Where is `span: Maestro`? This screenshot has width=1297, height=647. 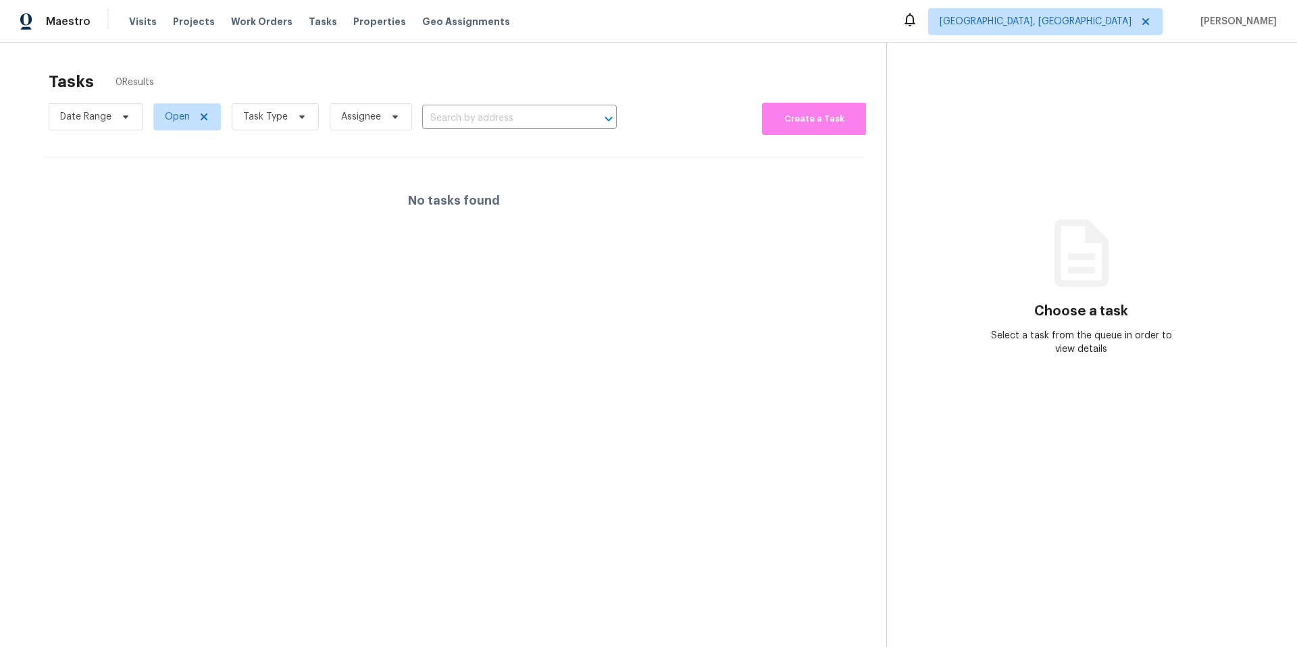 span: Maestro is located at coordinates (68, 22).